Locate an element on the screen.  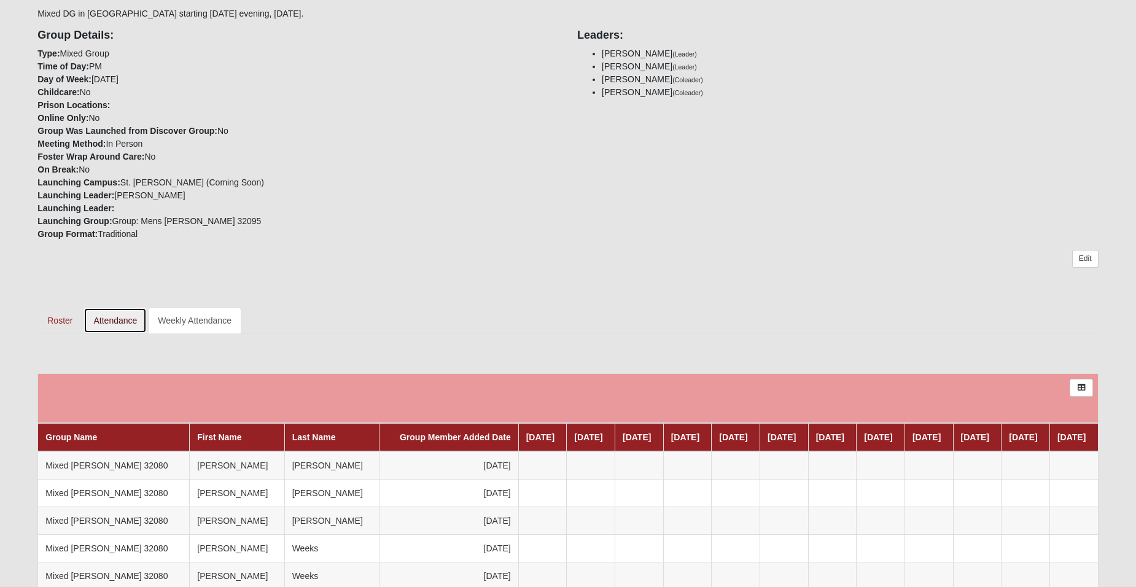
a: First Name is located at coordinates (219, 437).